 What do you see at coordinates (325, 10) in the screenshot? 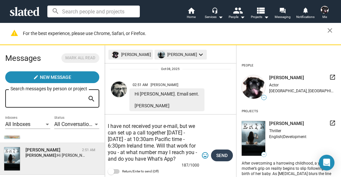
I see `img: Sharon Bruneau` at bounding box center [325, 10].